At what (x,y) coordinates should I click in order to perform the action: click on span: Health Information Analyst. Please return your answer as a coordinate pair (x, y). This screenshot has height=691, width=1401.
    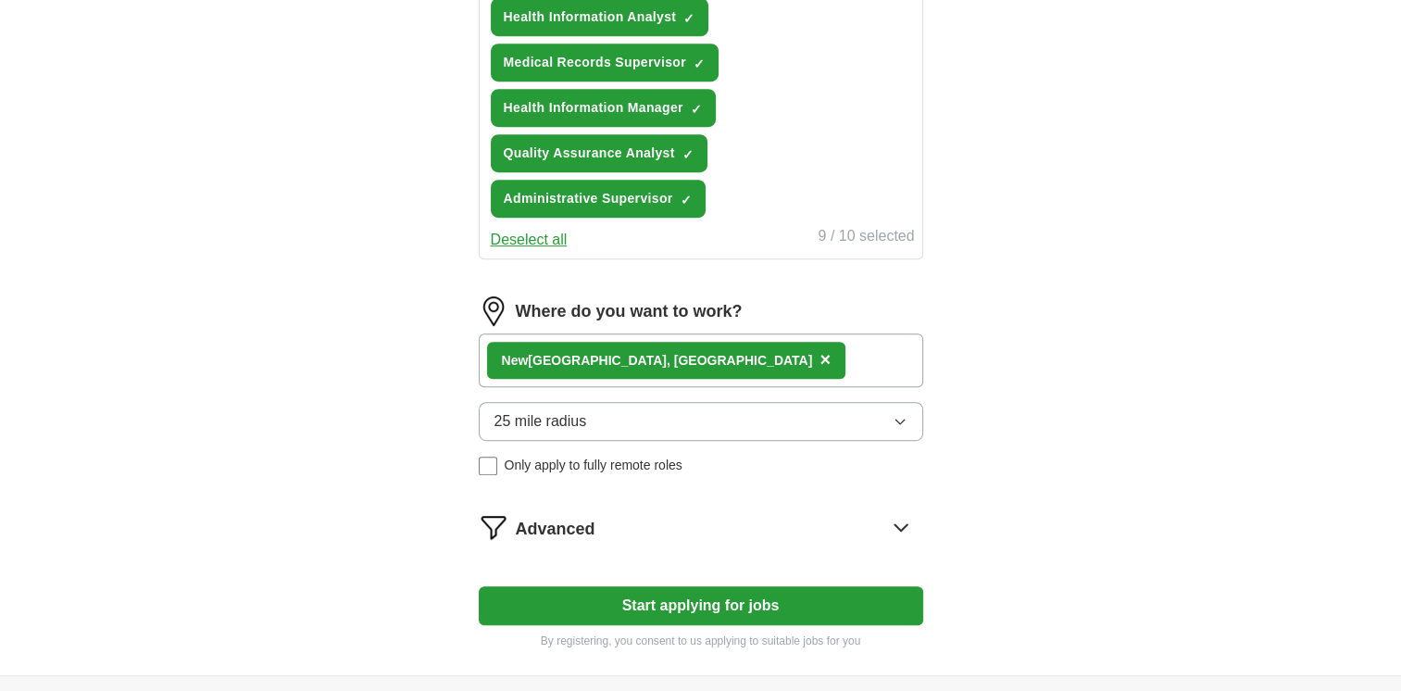
    Looking at the image, I should click on (590, 17).